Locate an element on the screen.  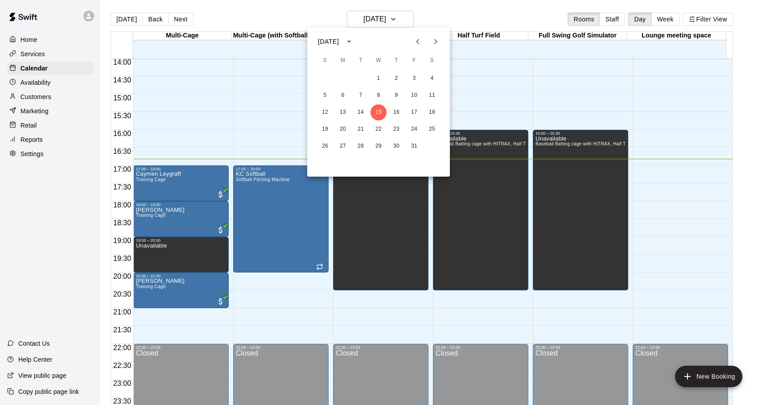
button: 19 is located at coordinates (325, 129).